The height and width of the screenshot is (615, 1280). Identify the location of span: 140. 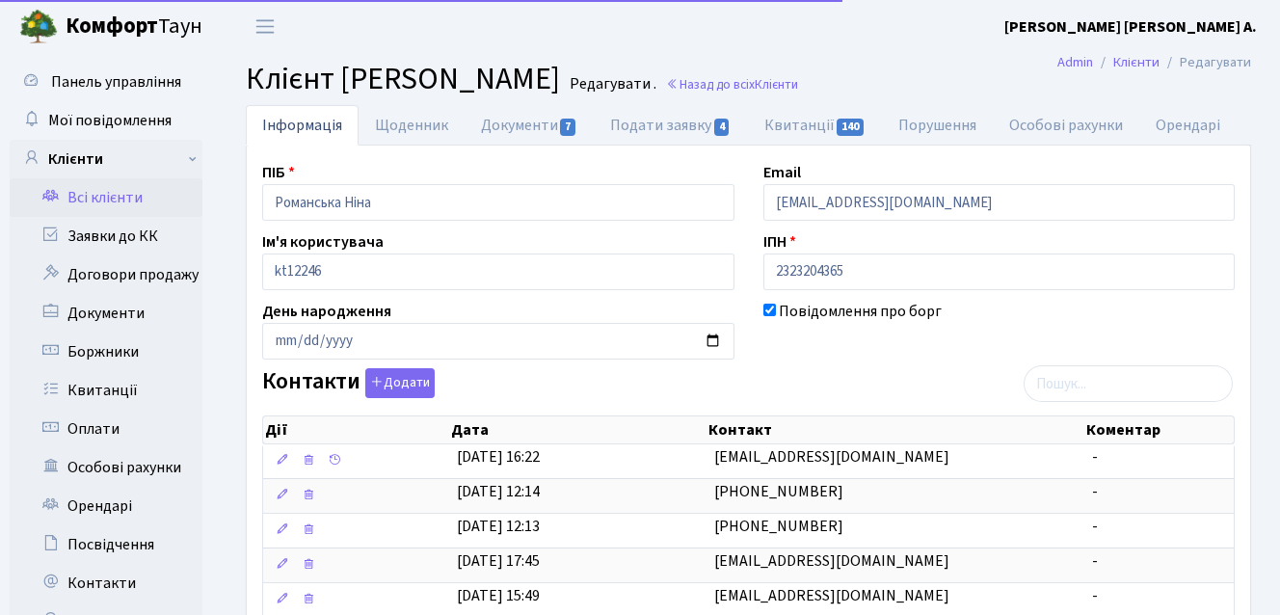
(850, 127).